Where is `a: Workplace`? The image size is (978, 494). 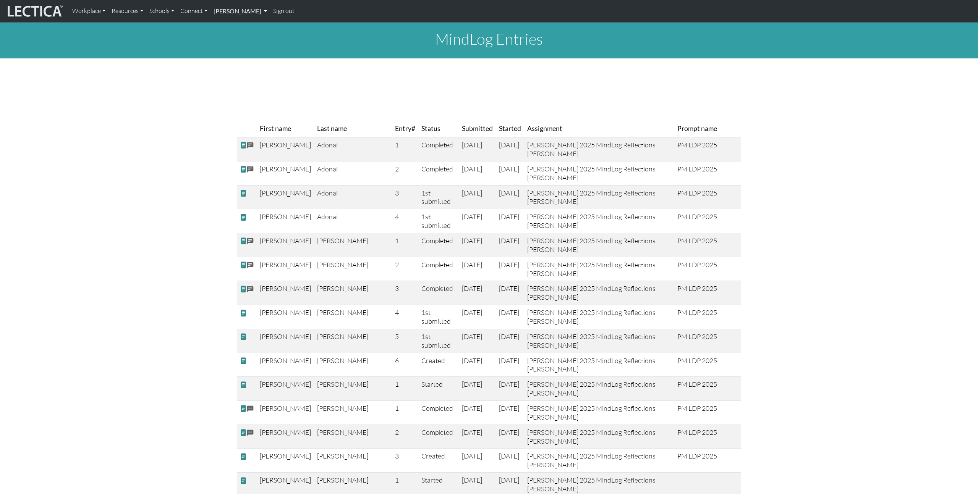 a: Workplace is located at coordinates (89, 11).